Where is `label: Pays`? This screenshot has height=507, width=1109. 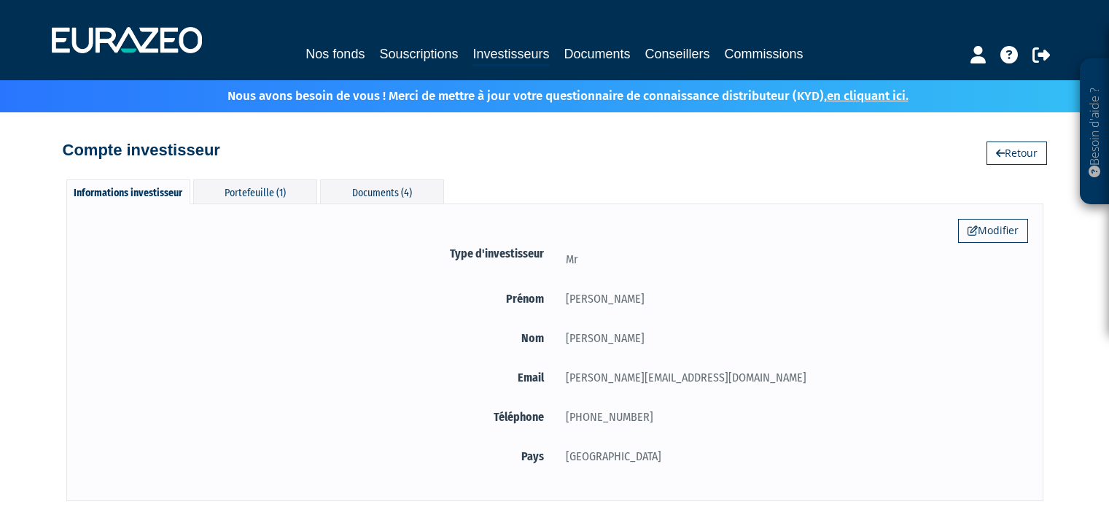
label: Pays is located at coordinates (318, 456).